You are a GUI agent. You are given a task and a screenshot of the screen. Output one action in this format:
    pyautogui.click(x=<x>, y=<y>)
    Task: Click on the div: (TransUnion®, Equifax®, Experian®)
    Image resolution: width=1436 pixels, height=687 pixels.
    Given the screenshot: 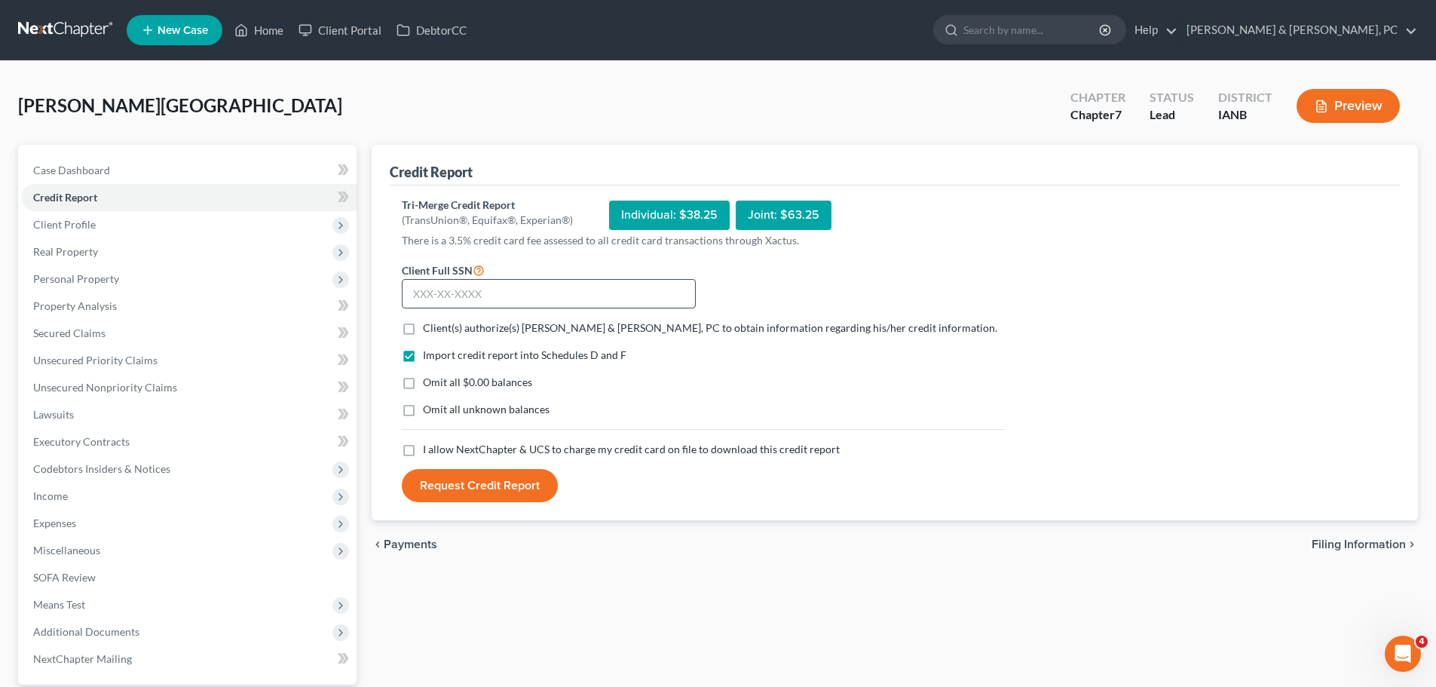 What is the action you would take?
    pyautogui.click(x=487, y=220)
    